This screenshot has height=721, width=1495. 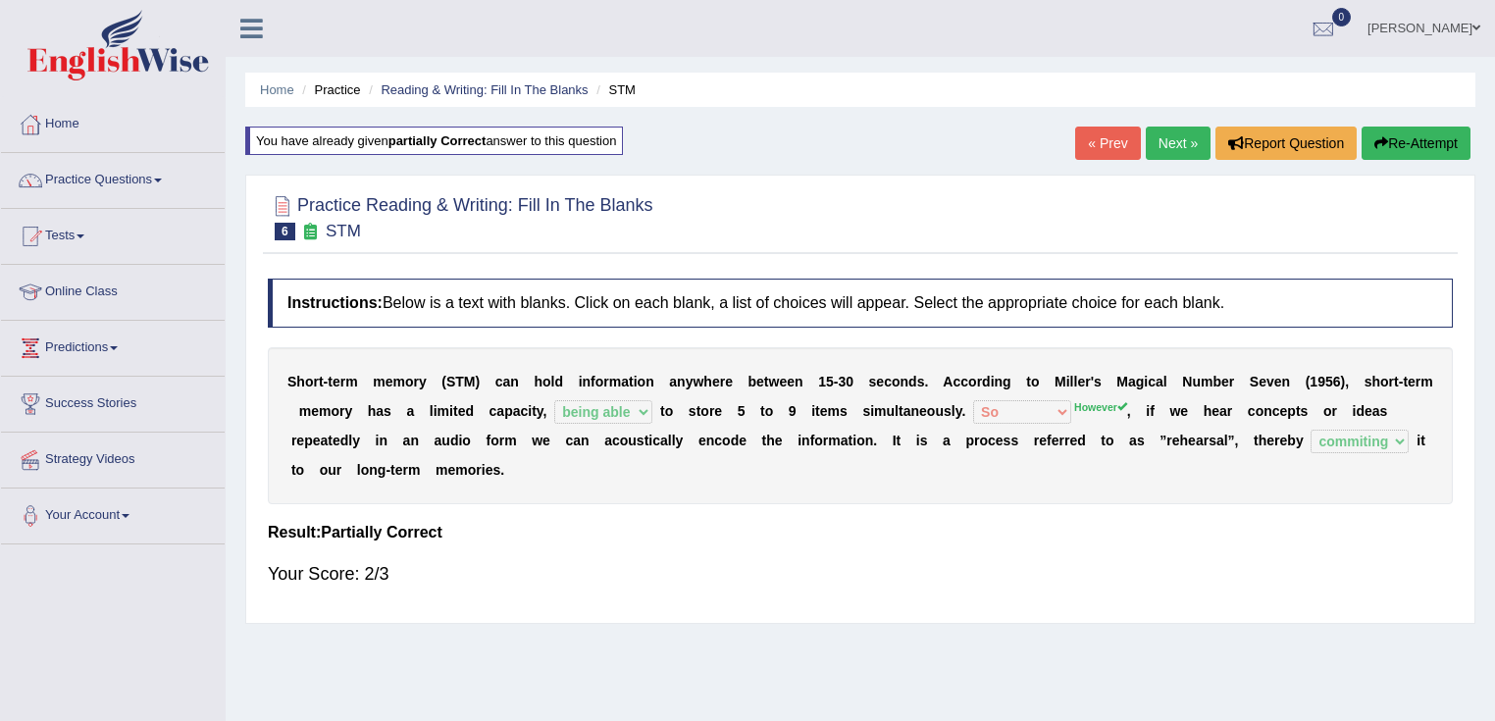 What do you see at coordinates (774, 382) in the screenshot?
I see `b: w` at bounding box center [774, 382].